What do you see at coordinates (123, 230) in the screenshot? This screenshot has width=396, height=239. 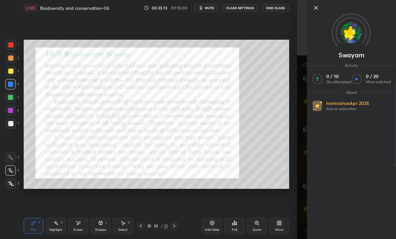 I see `div: Select` at bounding box center [123, 230].